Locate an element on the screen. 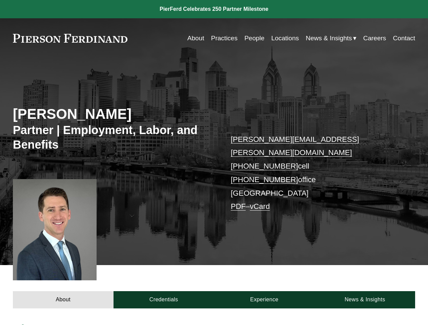 This screenshot has width=428, height=325. a: Practices is located at coordinates (224, 38).